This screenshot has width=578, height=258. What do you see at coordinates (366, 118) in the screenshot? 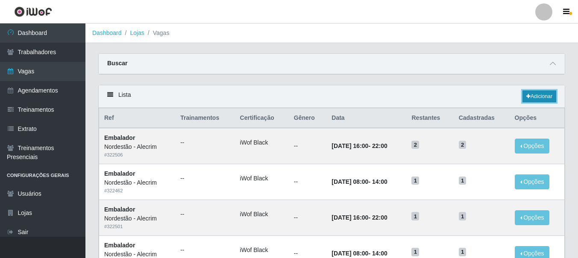
I see `th: Data` at bounding box center [366, 118].